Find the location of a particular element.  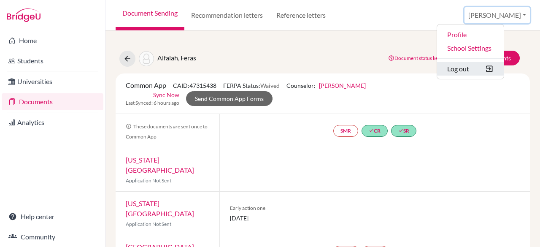

a: Home is located at coordinates (52, 41).